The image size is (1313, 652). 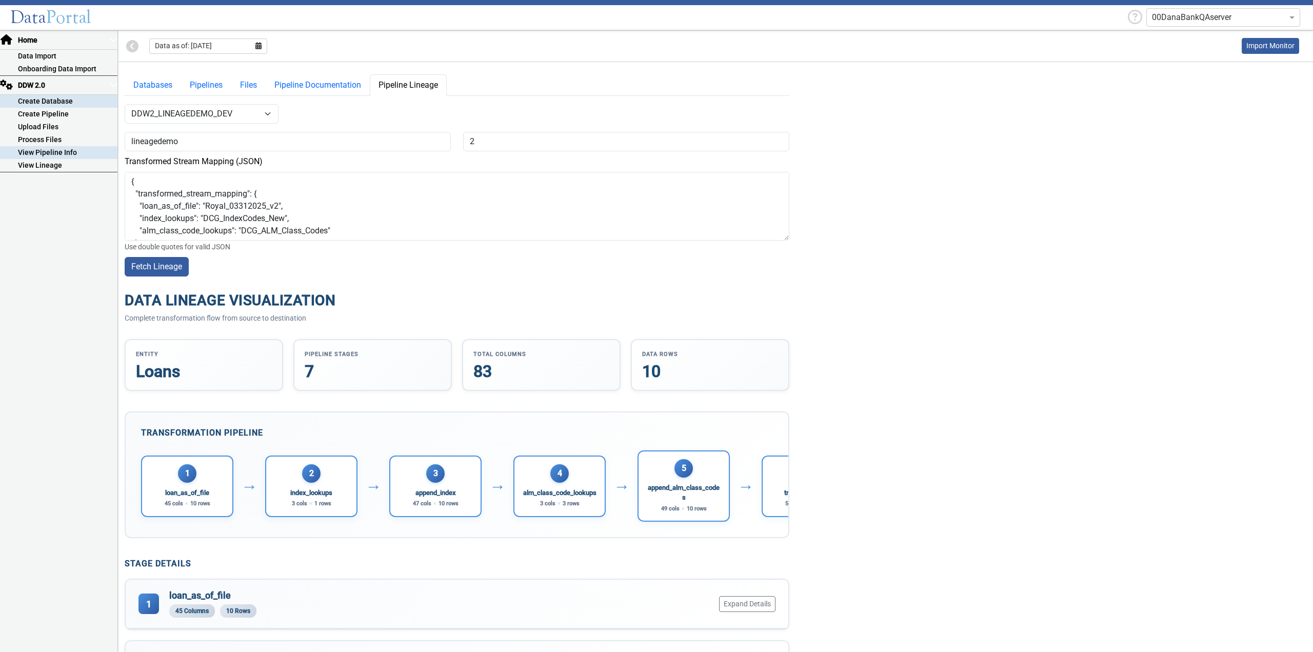 I want to click on span: 45 cols, so click(x=174, y=504).